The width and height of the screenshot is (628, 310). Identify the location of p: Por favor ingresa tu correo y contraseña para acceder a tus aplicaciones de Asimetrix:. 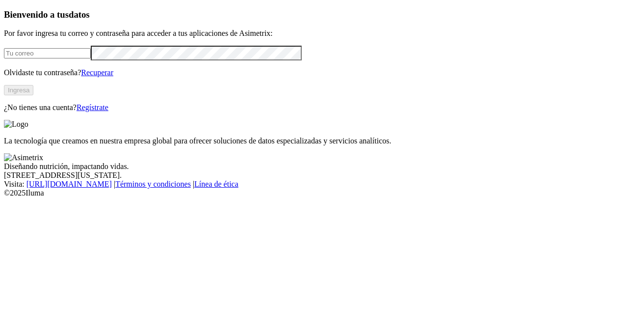
(314, 33).